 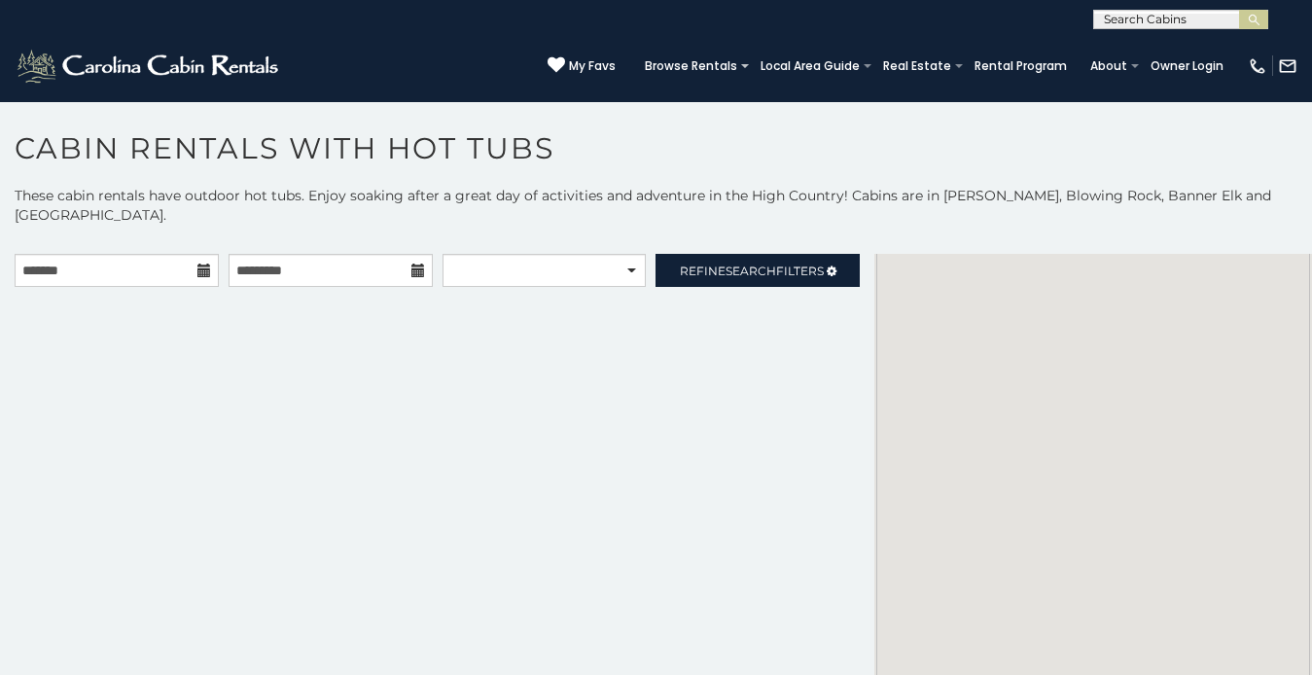 I want to click on a: Local Area Guide, so click(x=810, y=66).